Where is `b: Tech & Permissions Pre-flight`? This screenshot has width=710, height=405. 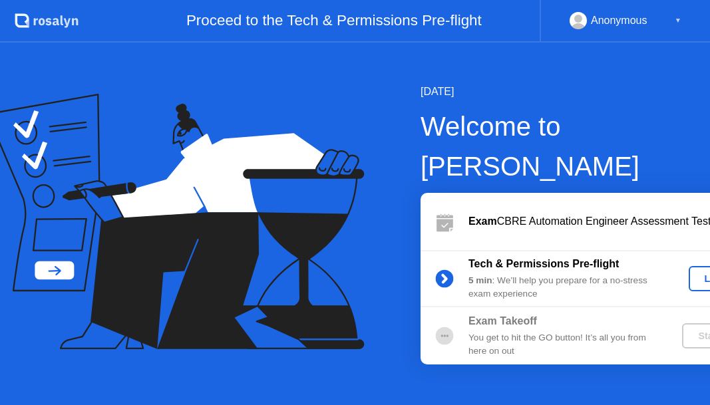 b: Tech & Permissions Pre-flight is located at coordinates (544, 263).